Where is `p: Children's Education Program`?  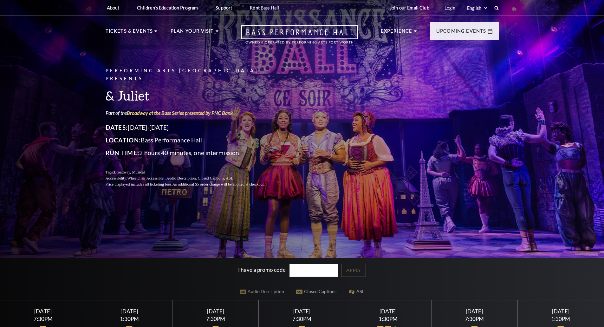
p: Children's Education Program is located at coordinates (167, 8).